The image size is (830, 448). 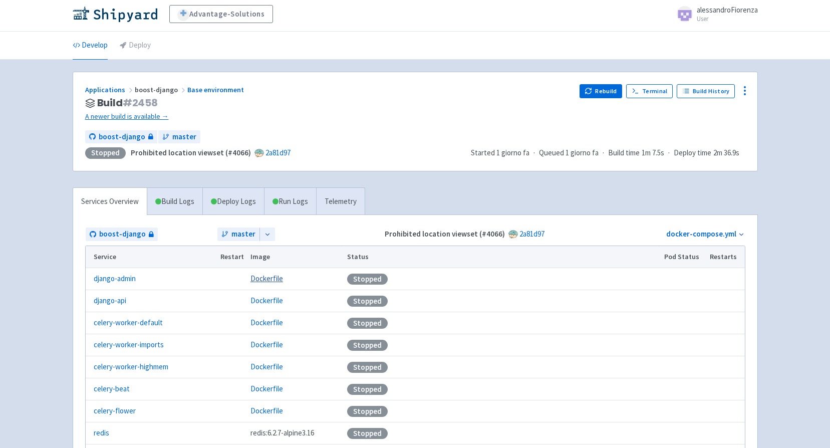 I want to click on th: Image, so click(x=295, y=257).